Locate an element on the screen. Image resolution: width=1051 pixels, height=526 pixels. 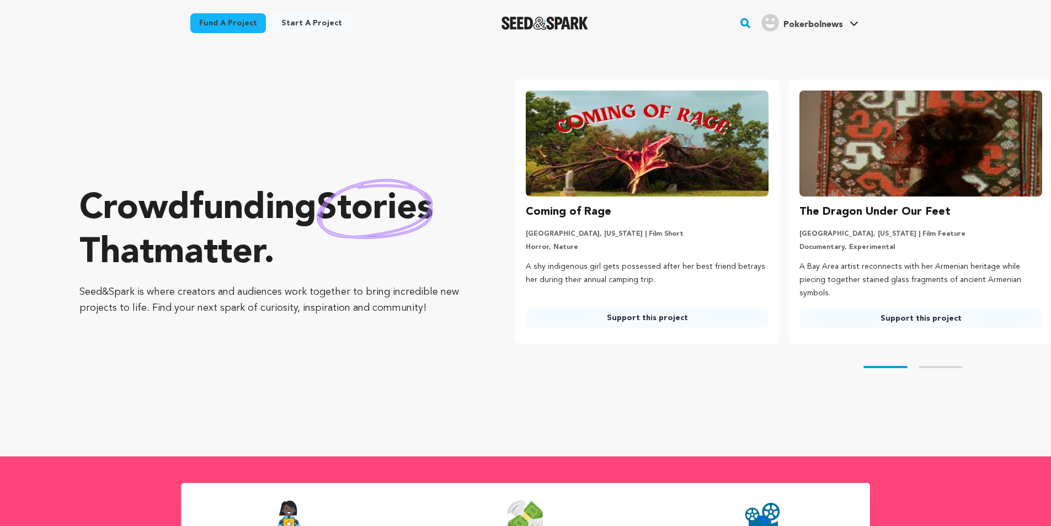
a: Pokerbolnews's Profile is located at coordinates (810, 22).